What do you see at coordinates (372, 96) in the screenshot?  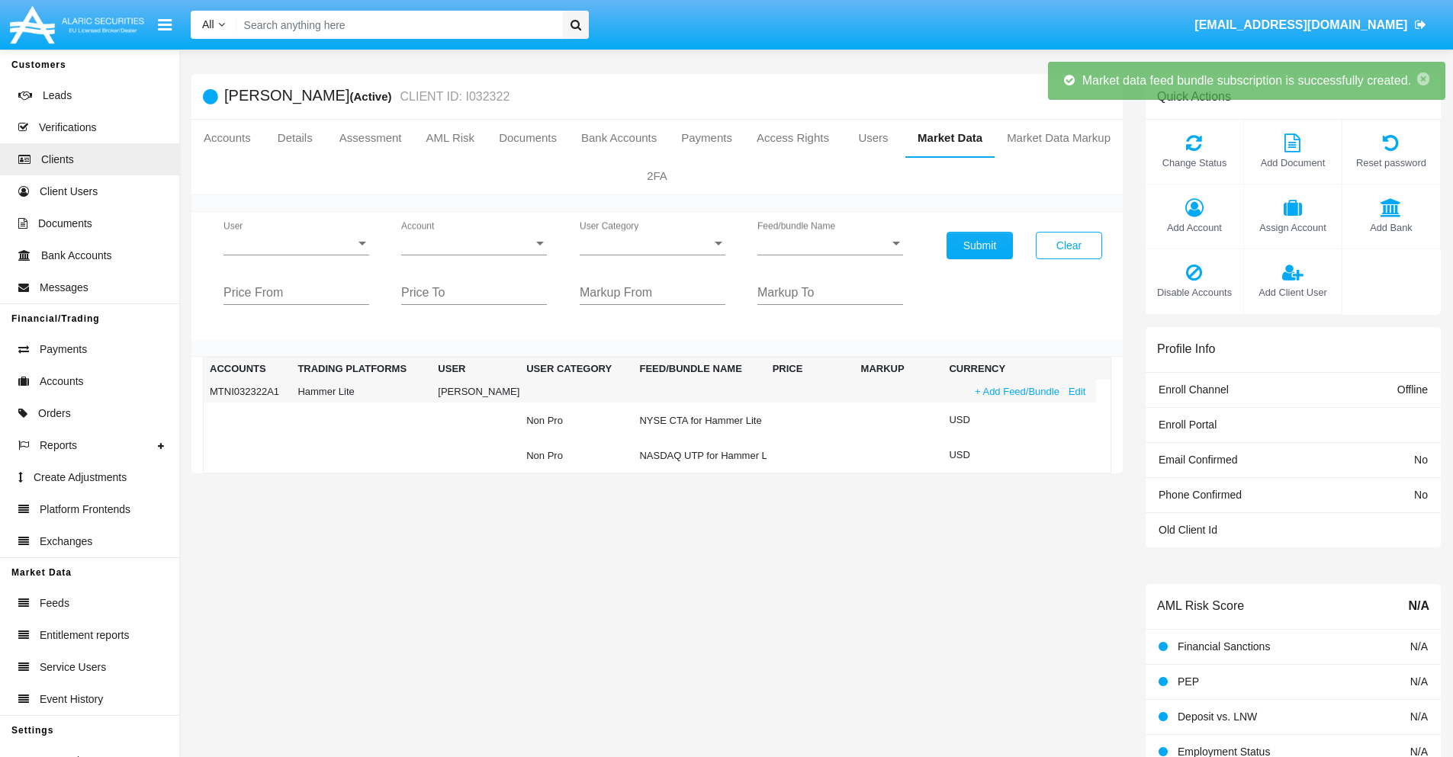 I see `div: (Active)` at bounding box center [372, 96].